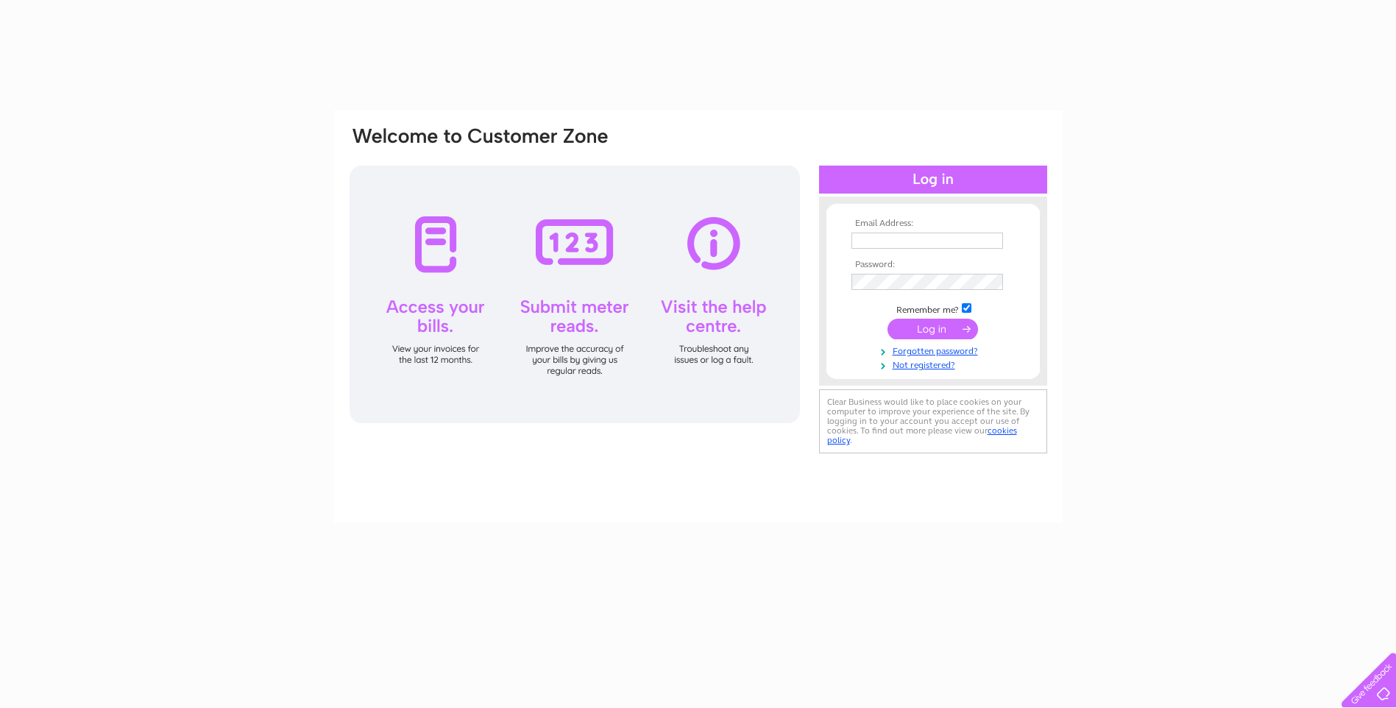 The image size is (1396, 708). I want to click on th: Password:, so click(933, 265).